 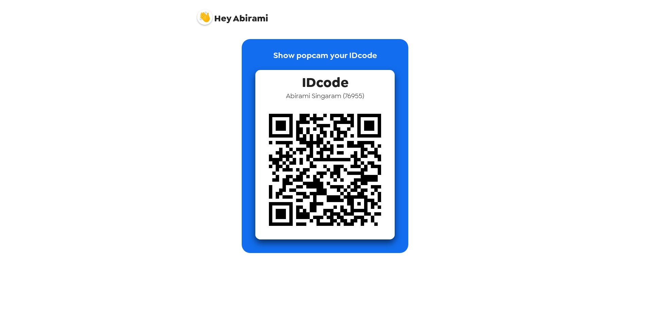 I want to click on span: IDcode, so click(x=325, y=81).